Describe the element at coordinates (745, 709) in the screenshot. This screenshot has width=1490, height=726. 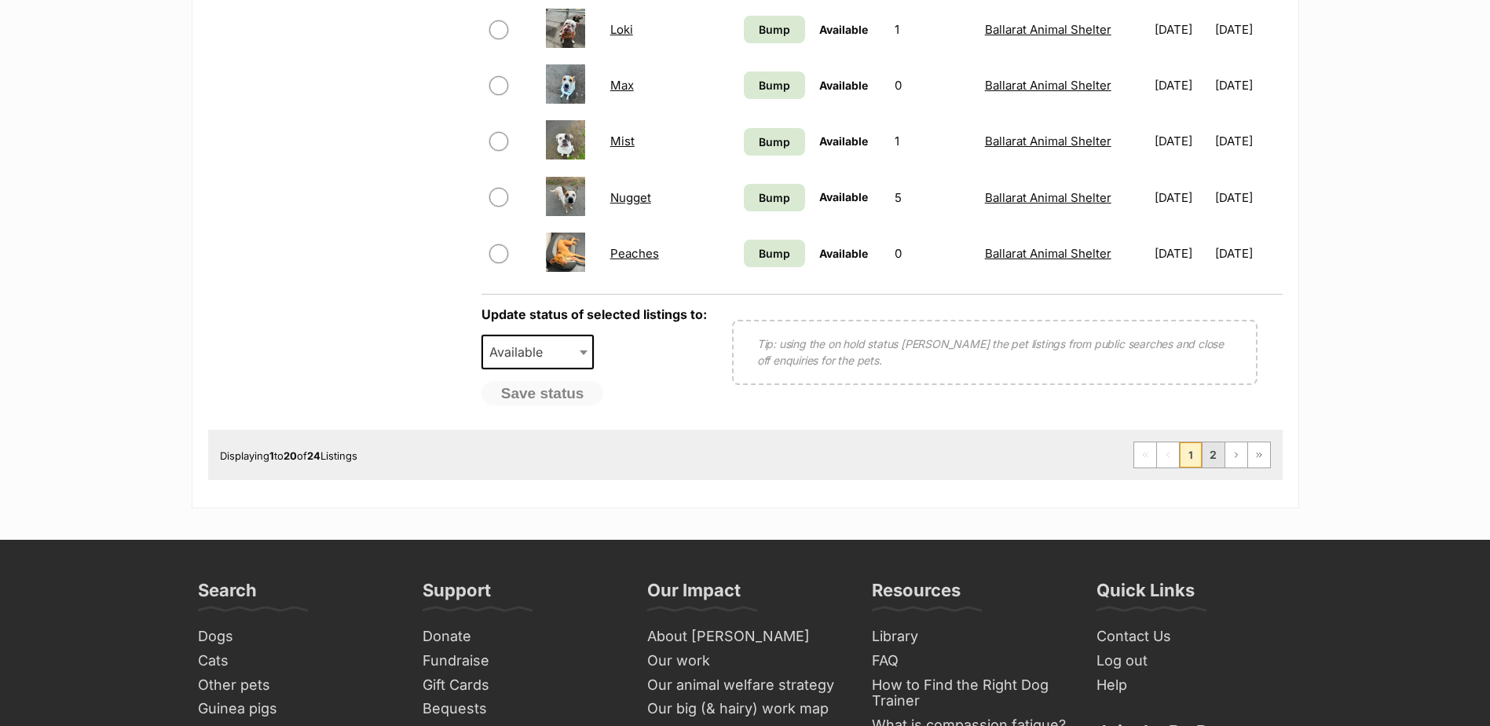
I see `a: Our big (& hairy) work map` at that location.